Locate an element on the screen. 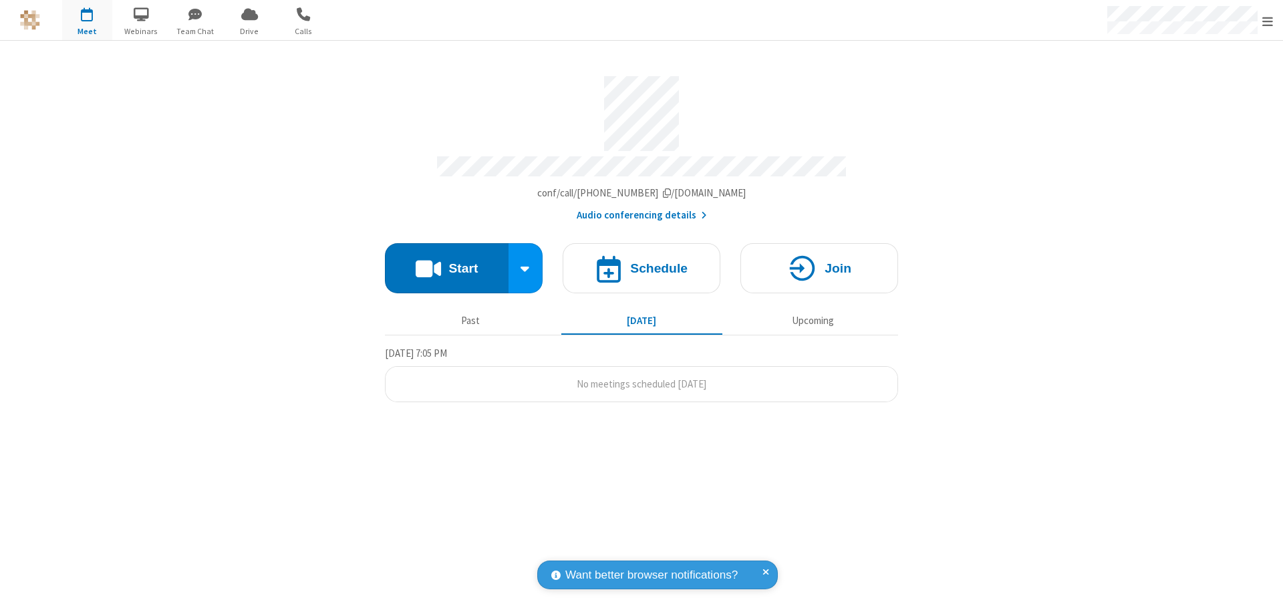  span: Meet is located at coordinates (87, 31).